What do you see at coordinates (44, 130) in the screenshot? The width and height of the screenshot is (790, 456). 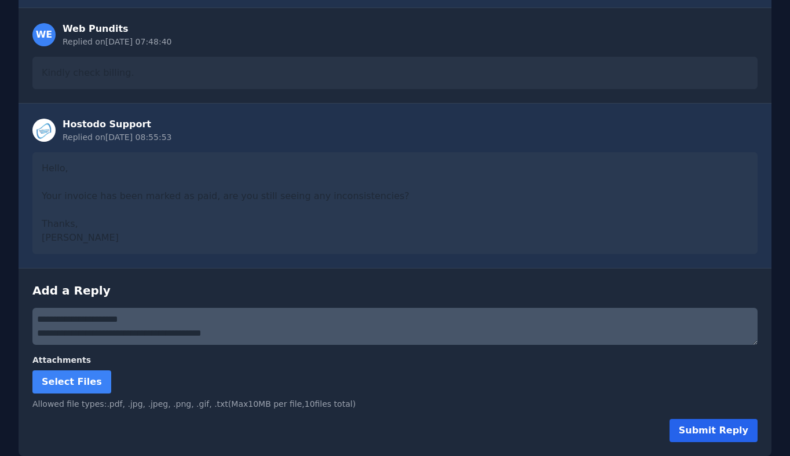 I see `img: Staff` at bounding box center [44, 130].